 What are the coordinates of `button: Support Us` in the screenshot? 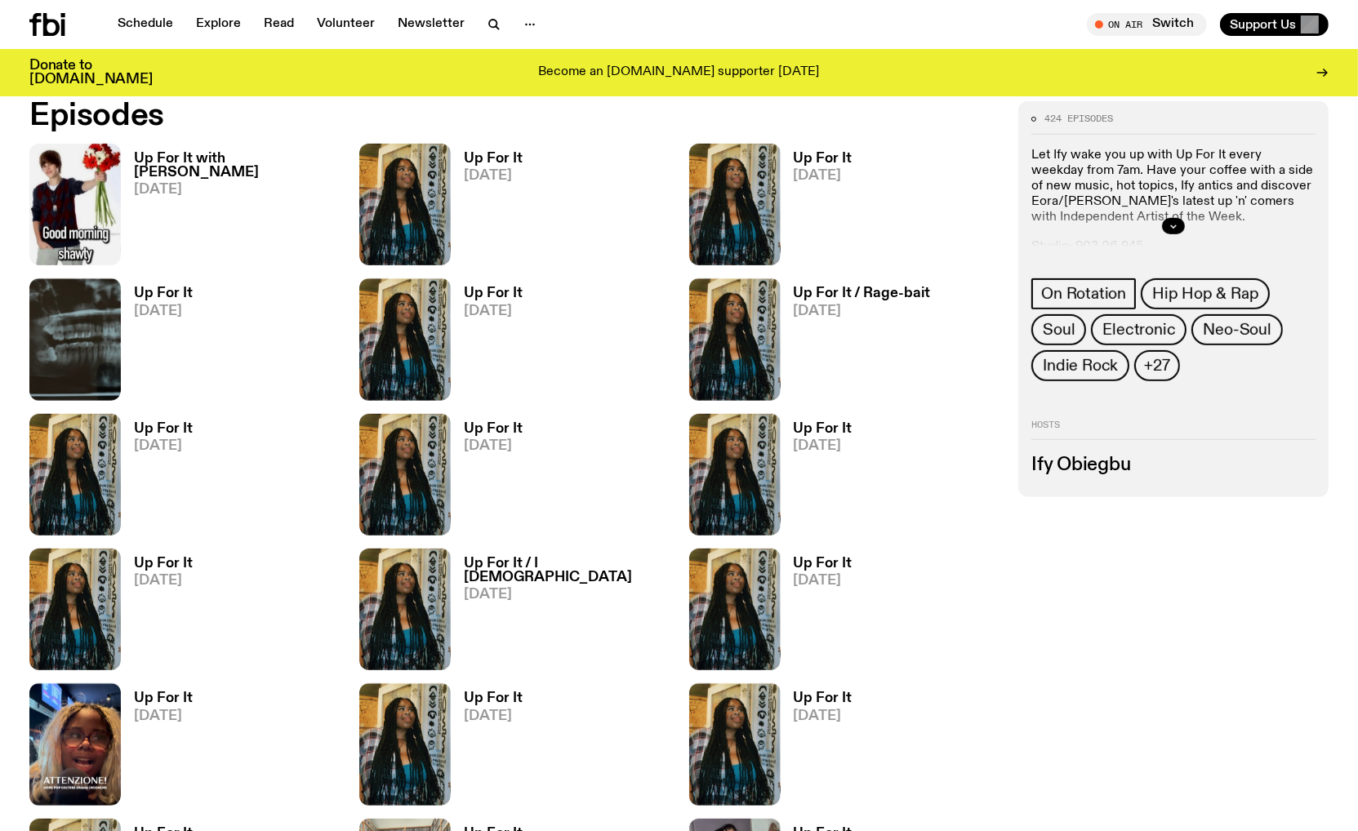 It's located at (1273, 24).